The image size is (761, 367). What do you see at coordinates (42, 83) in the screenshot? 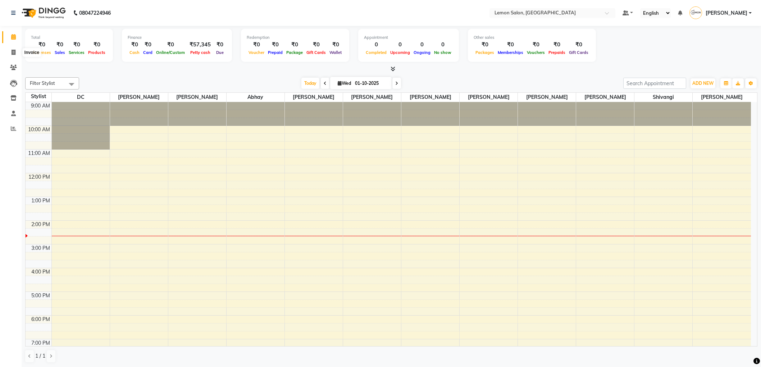
I see `span: Filter Stylist` at bounding box center [42, 83].